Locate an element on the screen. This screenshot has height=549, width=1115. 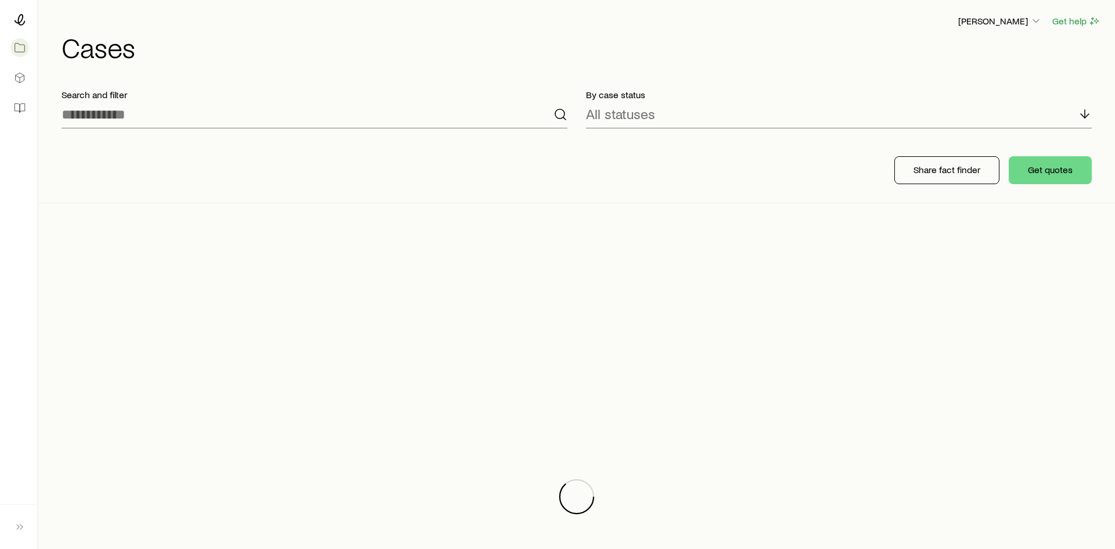
a: Get quotes is located at coordinates (1050, 170).